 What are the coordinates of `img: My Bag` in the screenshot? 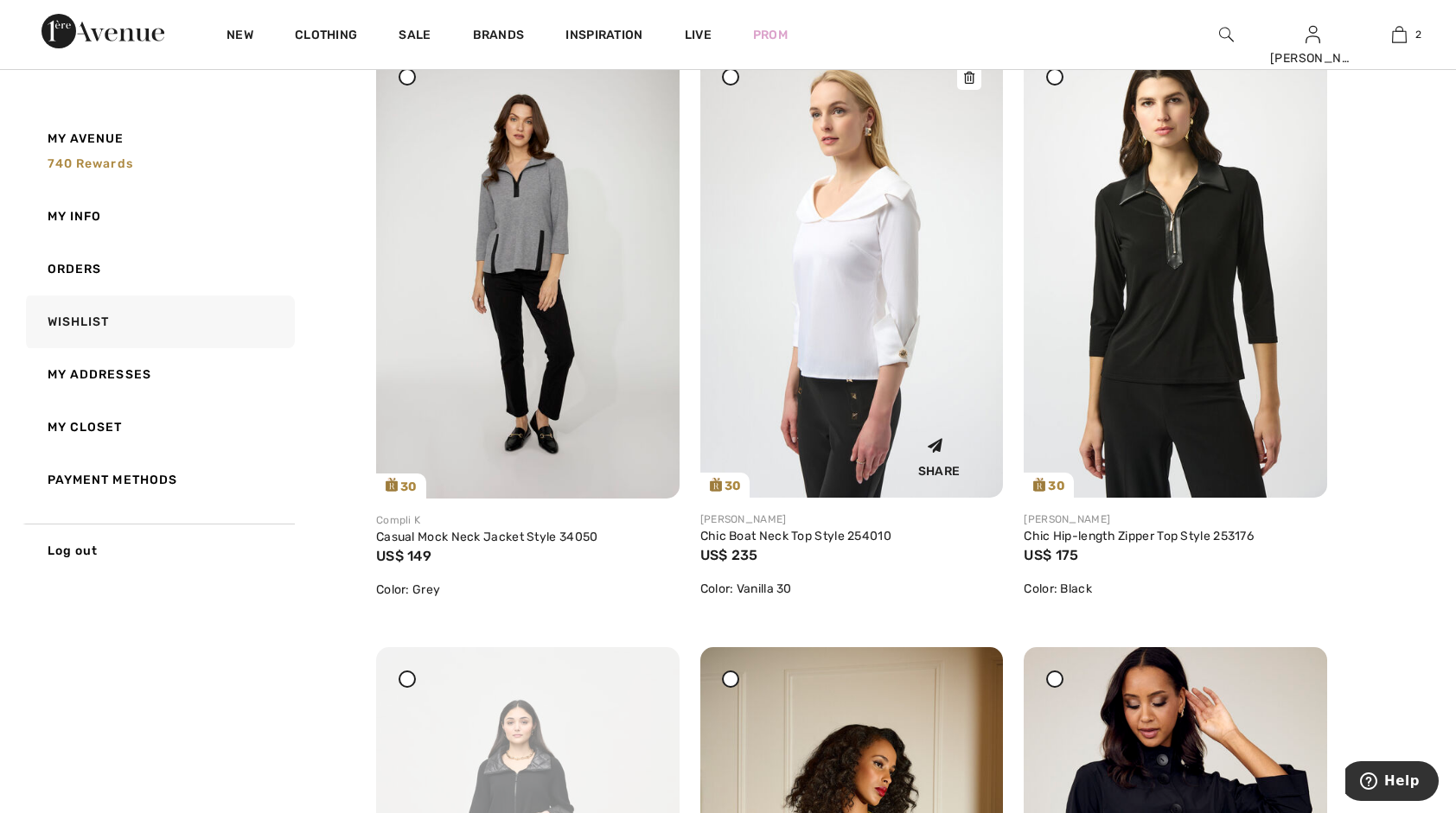 It's located at (1399, 35).